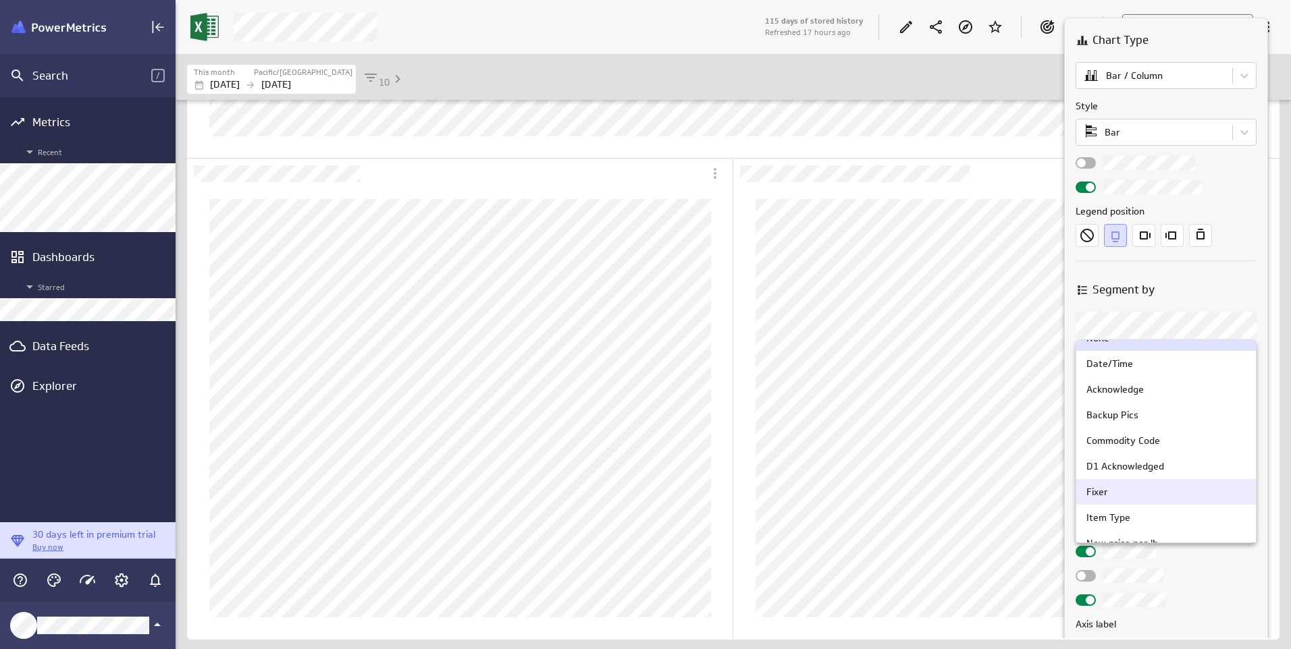 This screenshot has height=649, width=1291. I want to click on div: D1 Acknowledged, so click(1125, 467).